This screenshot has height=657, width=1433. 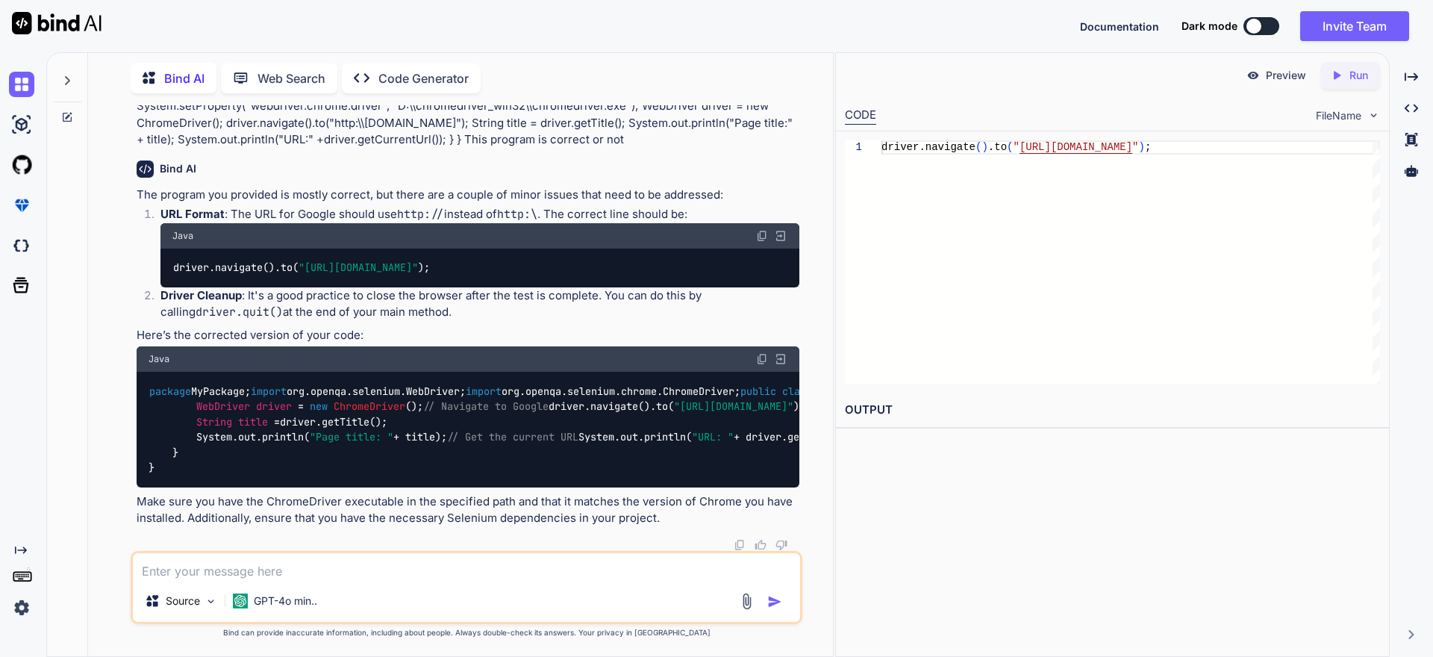 I want to click on p: Web Search, so click(x=291, y=78).